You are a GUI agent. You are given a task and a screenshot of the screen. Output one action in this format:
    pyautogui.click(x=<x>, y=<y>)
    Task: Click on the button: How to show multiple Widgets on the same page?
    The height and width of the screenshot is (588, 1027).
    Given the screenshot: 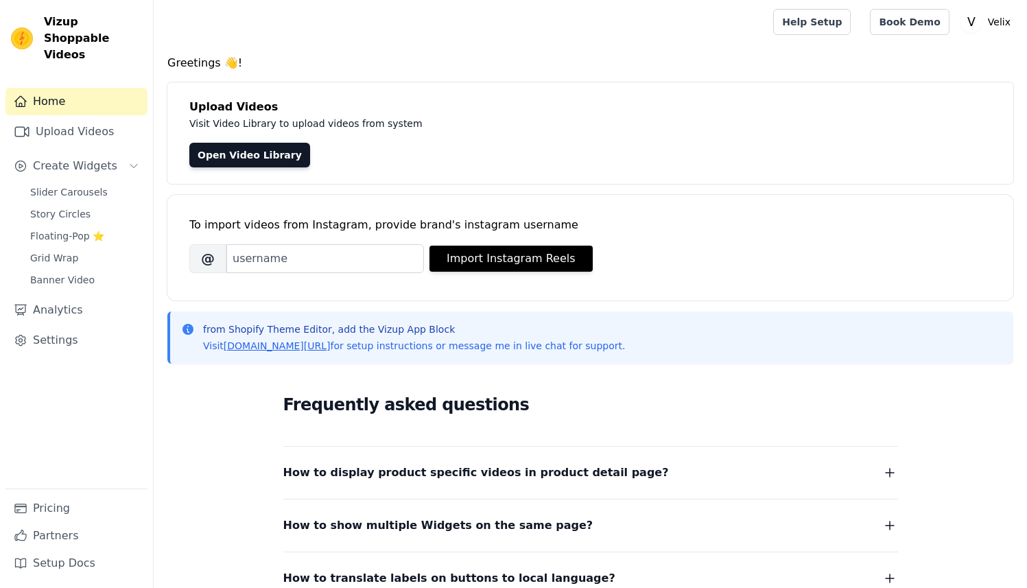 What is the action you would take?
    pyautogui.click(x=591, y=525)
    